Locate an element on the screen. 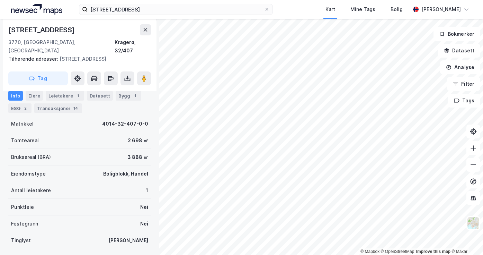 The width and height of the screenshot is (483, 255). button: Datasett is located at coordinates (459, 51).